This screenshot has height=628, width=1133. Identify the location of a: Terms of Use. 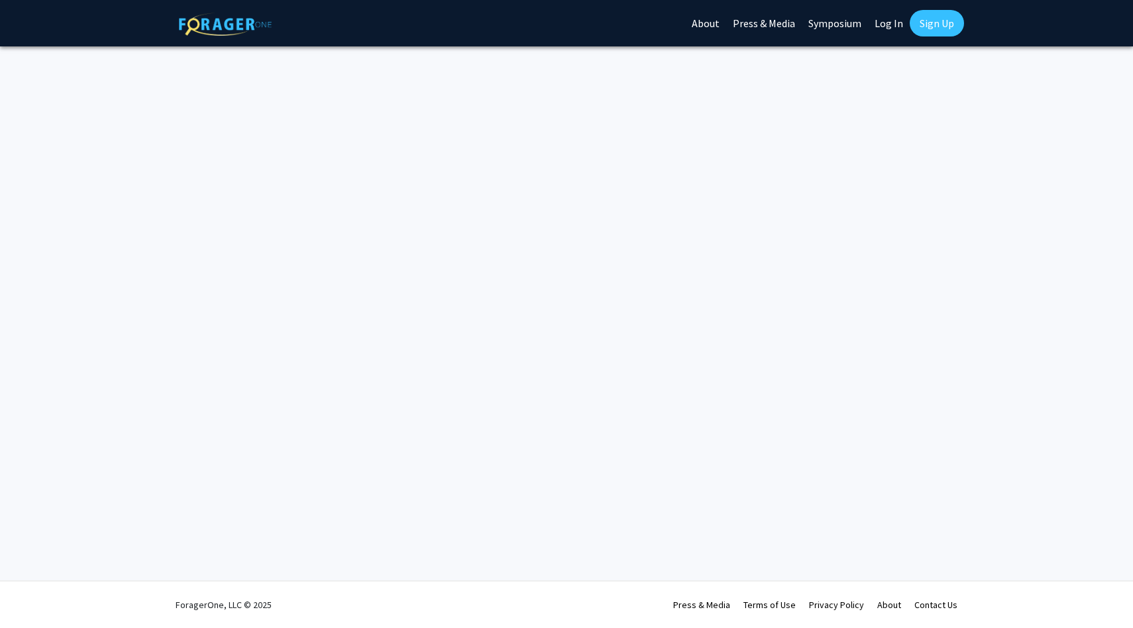
(769, 604).